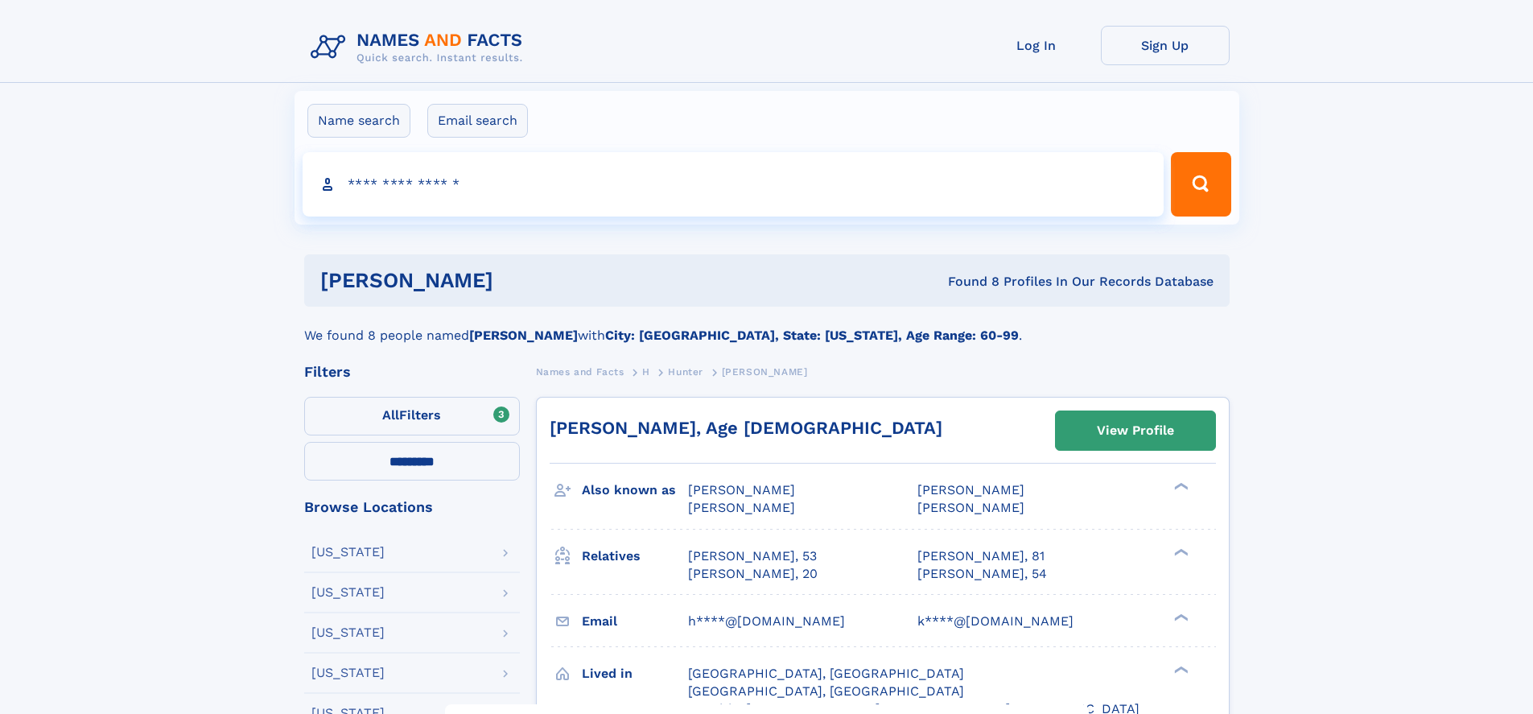  Describe the element at coordinates (646, 372) in the screenshot. I see `span: H` at that location.